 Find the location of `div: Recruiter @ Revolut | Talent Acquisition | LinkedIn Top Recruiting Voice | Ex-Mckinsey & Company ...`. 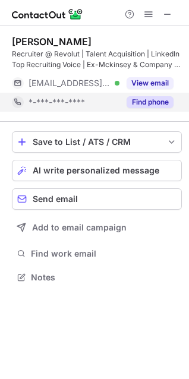

div: Recruiter @ Revolut | Talent Acquisition | LinkedIn Top Recruiting Voice | Ex-Mckinsey & Company ... is located at coordinates (97, 59).